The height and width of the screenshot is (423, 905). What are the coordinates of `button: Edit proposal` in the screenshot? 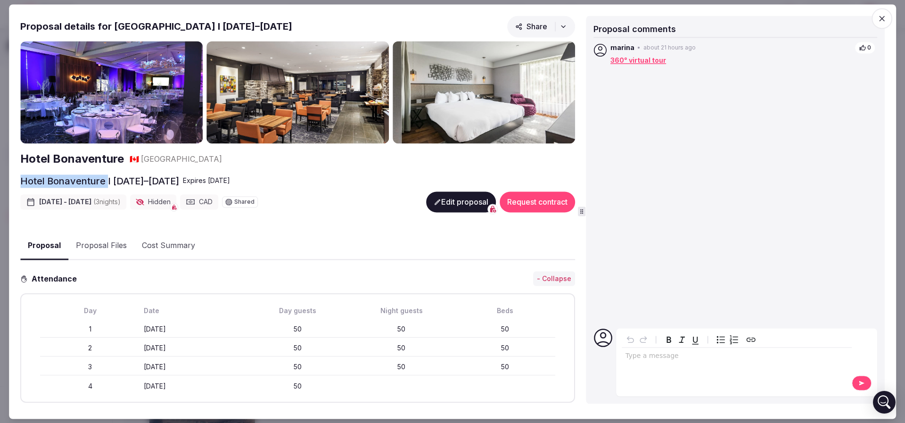 It's located at (461, 202).